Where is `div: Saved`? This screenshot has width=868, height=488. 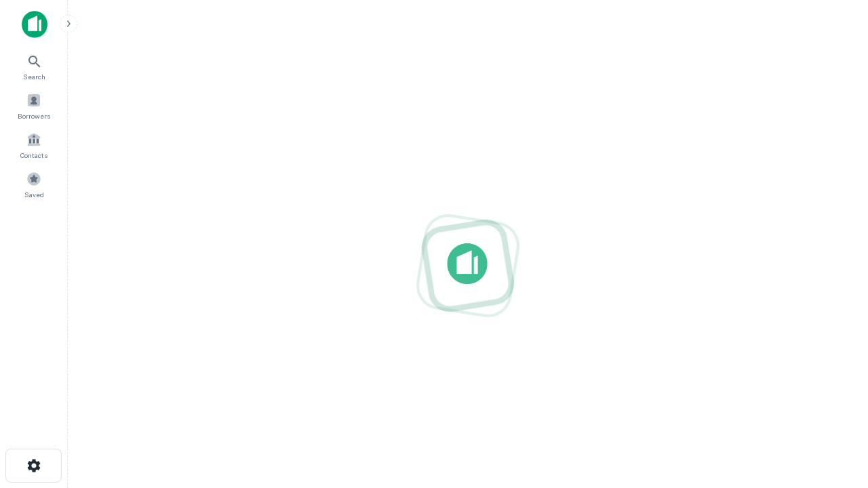
div: Saved is located at coordinates (34, 184).